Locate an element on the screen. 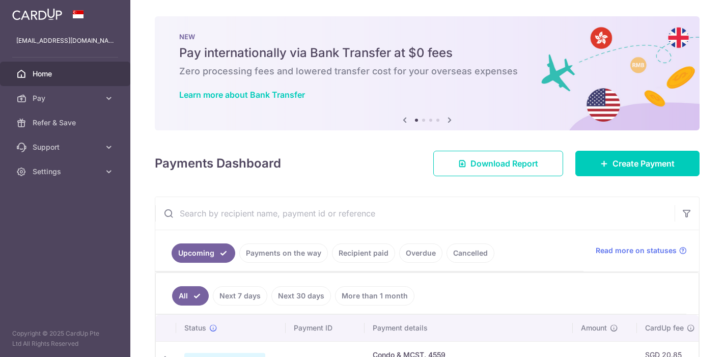  a: Overdue is located at coordinates (421, 253).